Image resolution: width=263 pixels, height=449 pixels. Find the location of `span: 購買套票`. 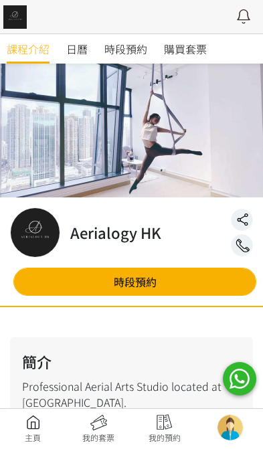

span: 購買套票 is located at coordinates (185, 49).